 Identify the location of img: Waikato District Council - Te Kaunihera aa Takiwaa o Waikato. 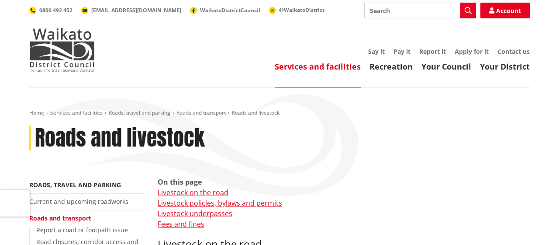
(62, 50).